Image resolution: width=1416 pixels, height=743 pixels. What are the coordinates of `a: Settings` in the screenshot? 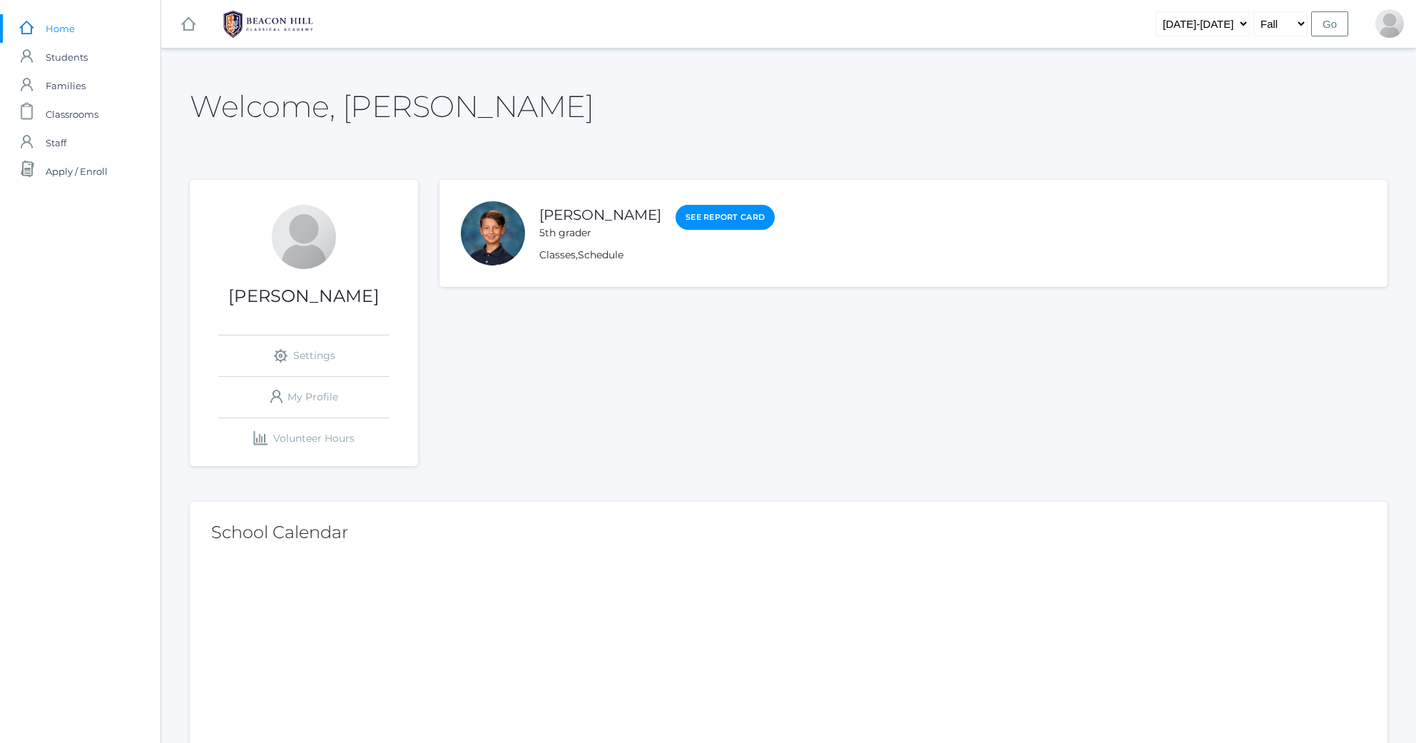 It's located at (304, 355).